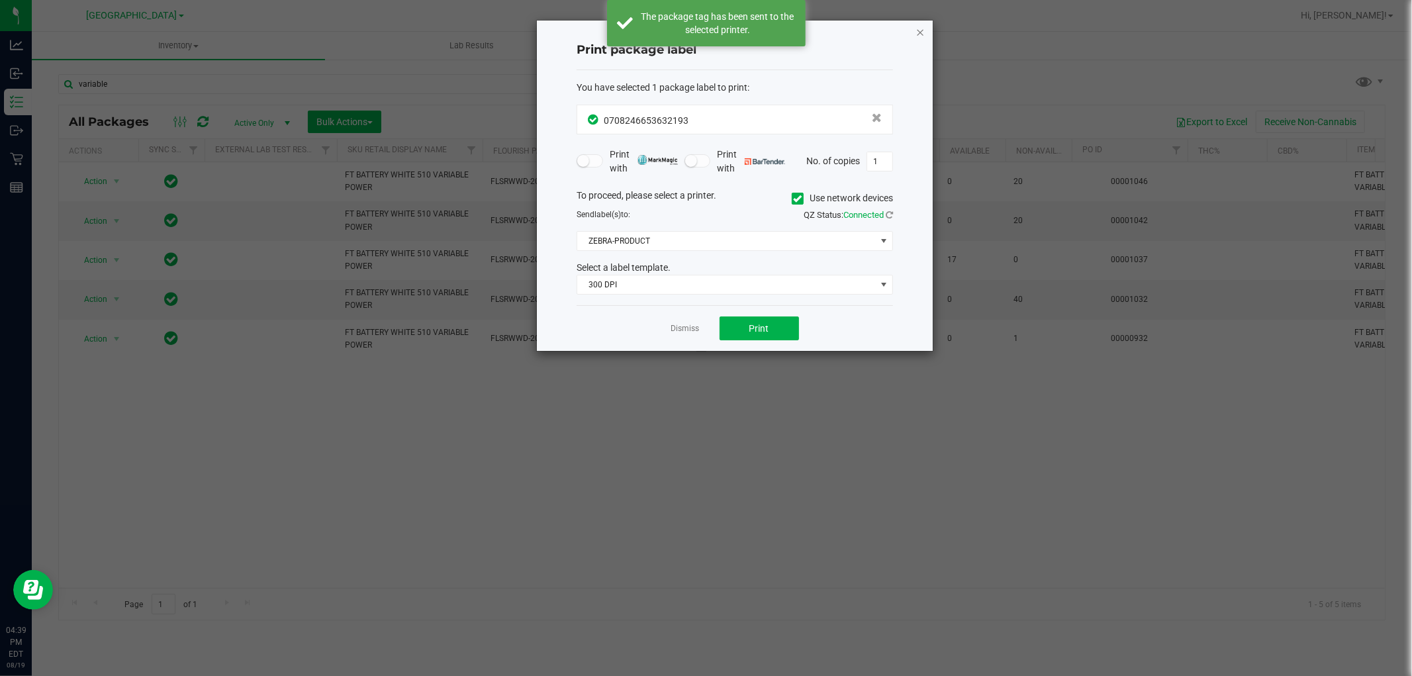 The width and height of the screenshot is (1412, 676). Describe the element at coordinates (718, 23) in the screenshot. I see `div: The package tag has been sent to the selected printer.` at that location.